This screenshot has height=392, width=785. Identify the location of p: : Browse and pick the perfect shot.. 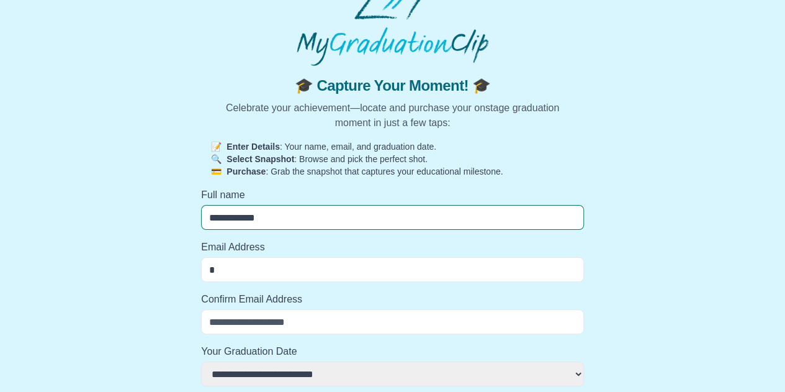
(392, 159).